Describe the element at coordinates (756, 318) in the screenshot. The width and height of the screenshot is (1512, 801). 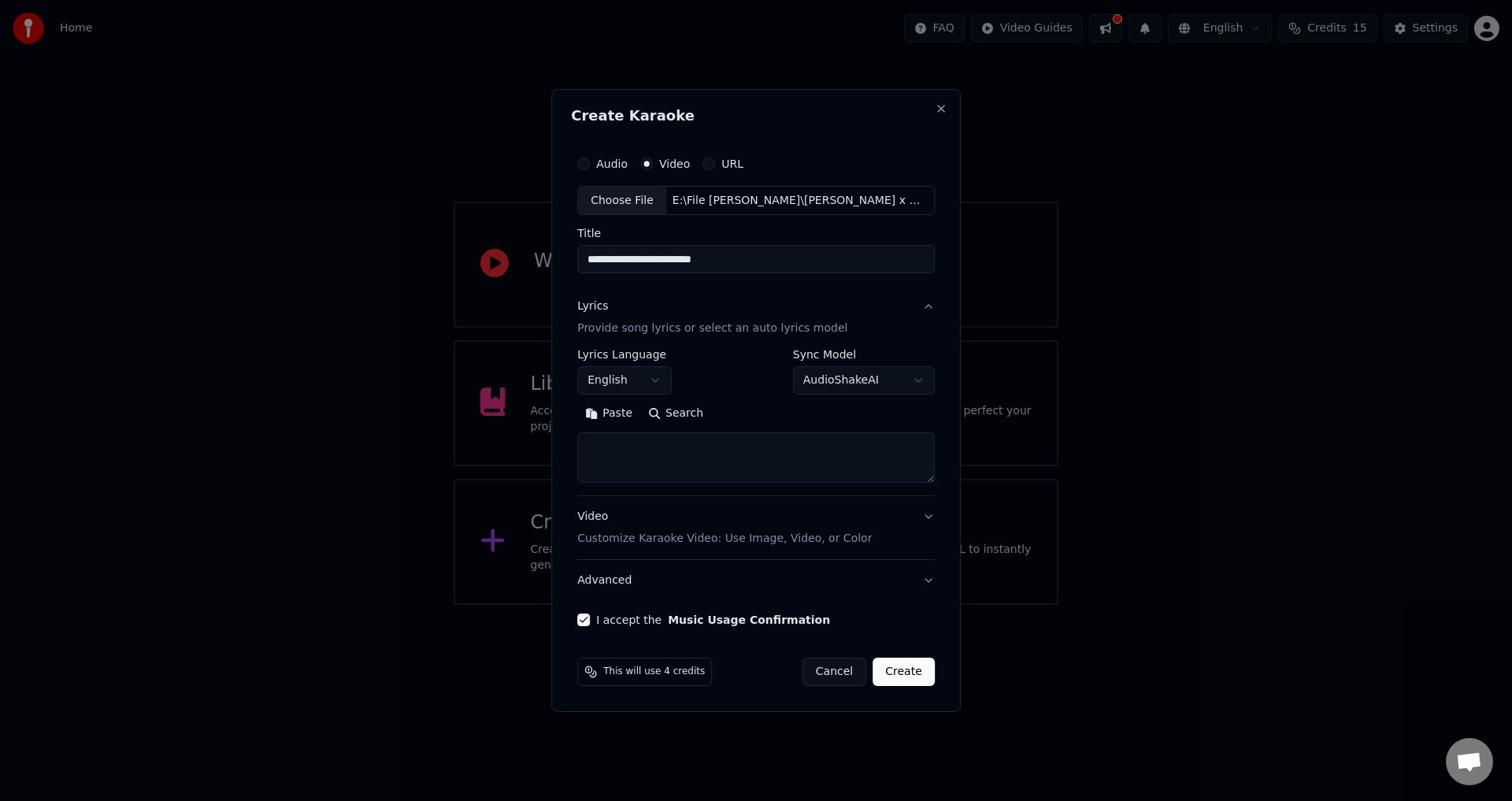
I see `button: LyricsProvide song lyrics or select an auto lyrics model` at that location.